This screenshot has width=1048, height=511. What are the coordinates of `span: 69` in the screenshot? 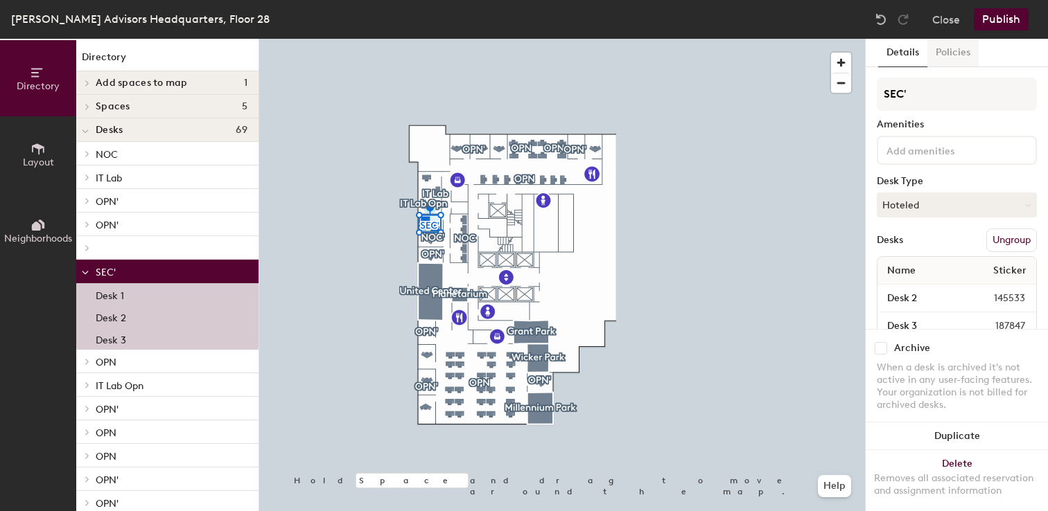 It's located at (241, 130).